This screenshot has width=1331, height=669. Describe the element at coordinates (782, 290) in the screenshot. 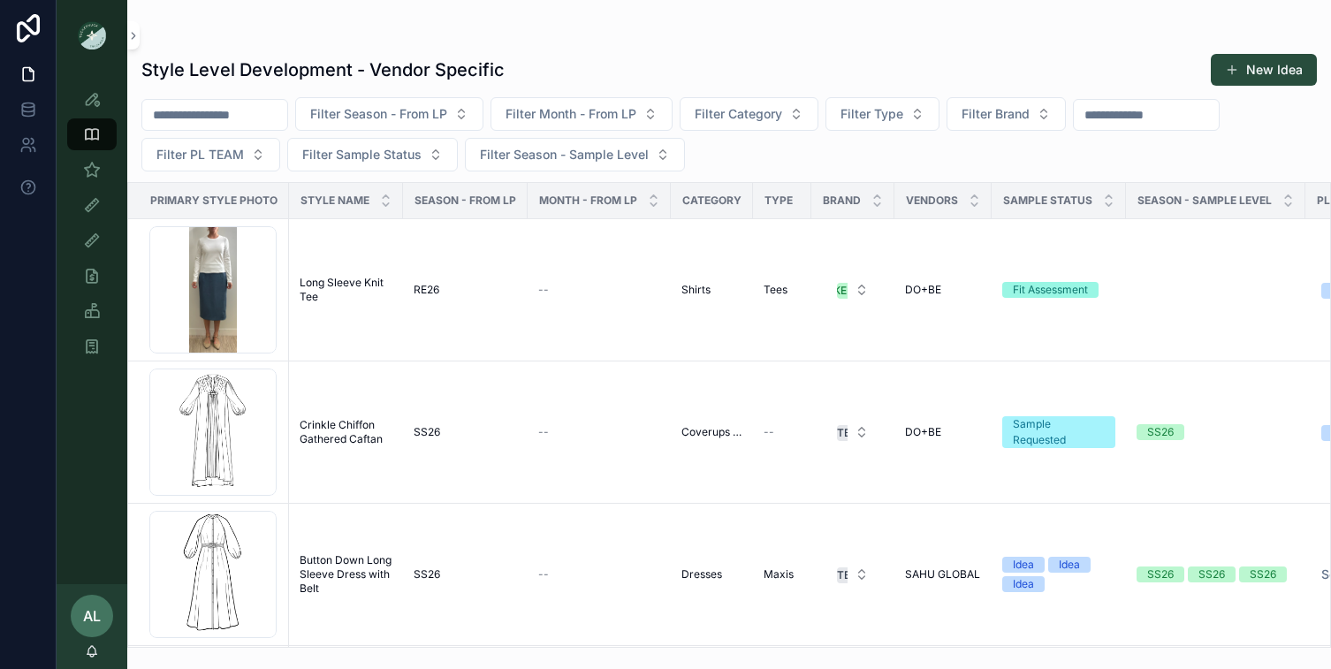

I see `a: Tees` at that location.